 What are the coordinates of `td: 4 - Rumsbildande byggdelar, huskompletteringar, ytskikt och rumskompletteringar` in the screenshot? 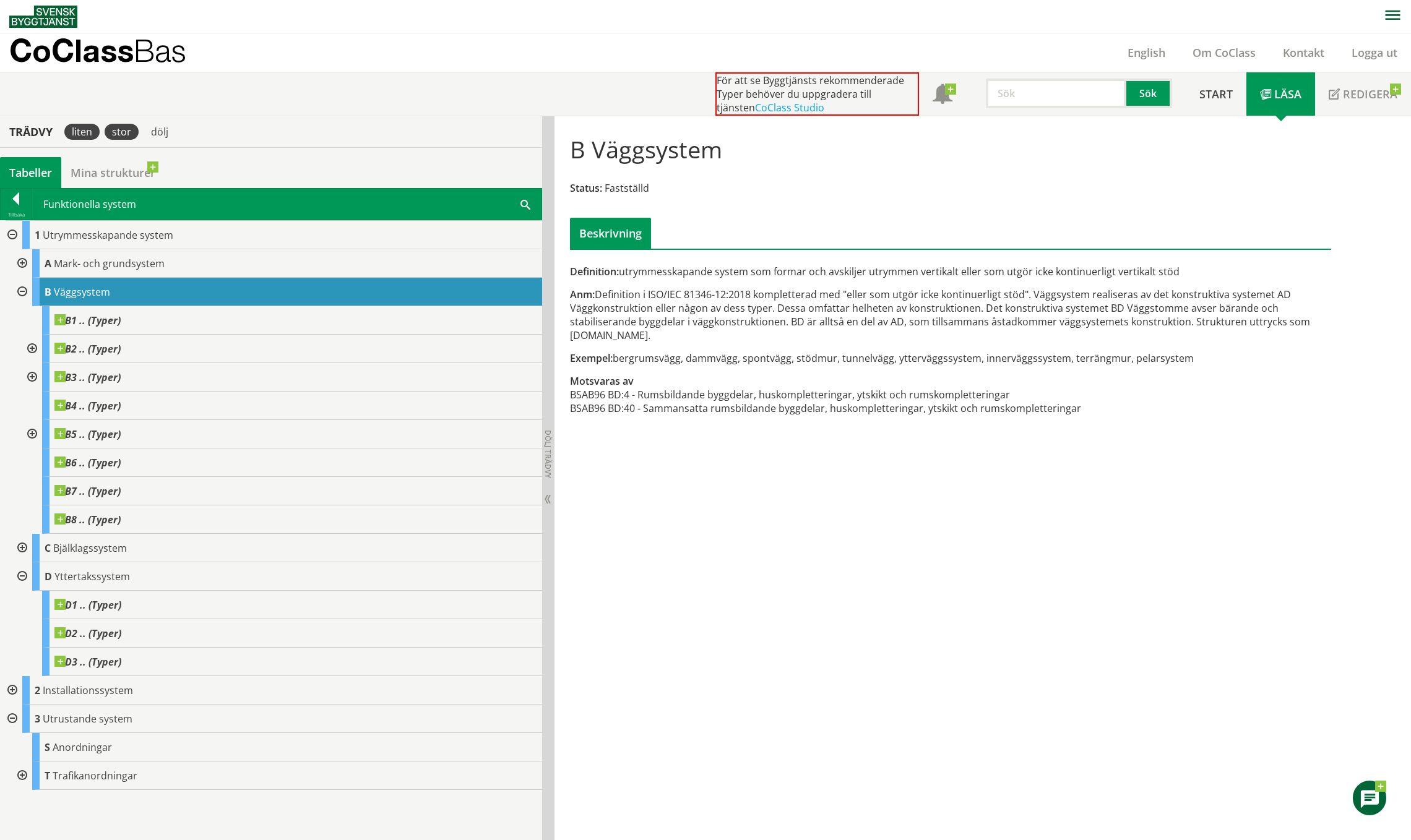 It's located at (853, 394).